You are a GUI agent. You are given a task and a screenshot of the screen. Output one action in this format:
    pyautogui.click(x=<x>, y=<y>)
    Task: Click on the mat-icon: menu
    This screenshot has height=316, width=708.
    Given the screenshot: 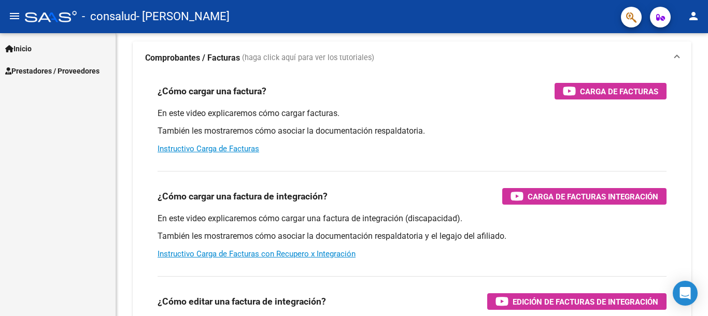 What is the action you would take?
    pyautogui.click(x=15, y=16)
    